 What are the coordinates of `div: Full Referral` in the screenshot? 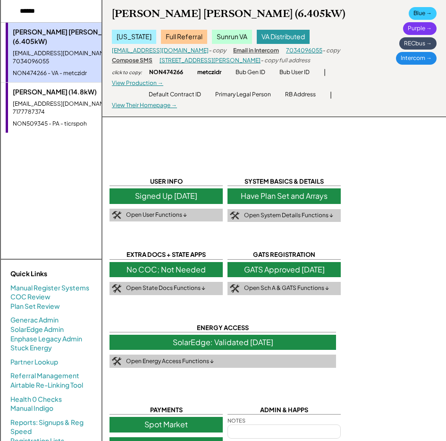 It's located at (184, 37).